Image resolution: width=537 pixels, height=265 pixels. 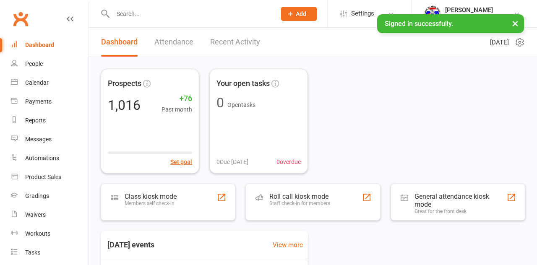 What do you see at coordinates (50, 83) in the screenshot?
I see `a: Calendar` at bounding box center [50, 83].